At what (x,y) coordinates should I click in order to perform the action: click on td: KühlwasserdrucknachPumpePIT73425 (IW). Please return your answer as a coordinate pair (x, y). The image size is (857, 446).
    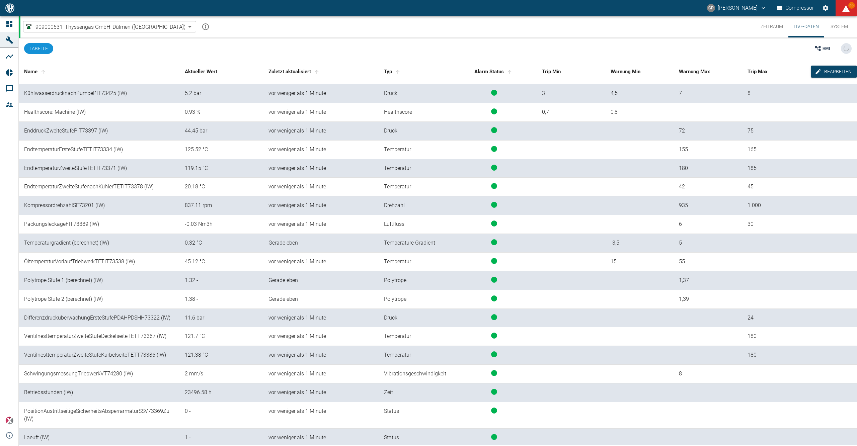
    Looking at the image, I should click on (99, 94).